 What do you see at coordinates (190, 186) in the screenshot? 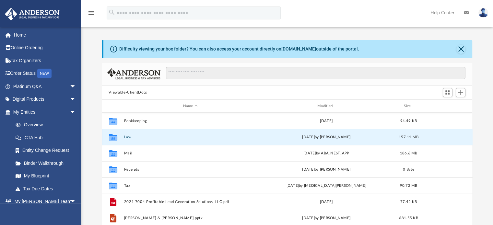
I see `button: Tax` at bounding box center [190, 186].